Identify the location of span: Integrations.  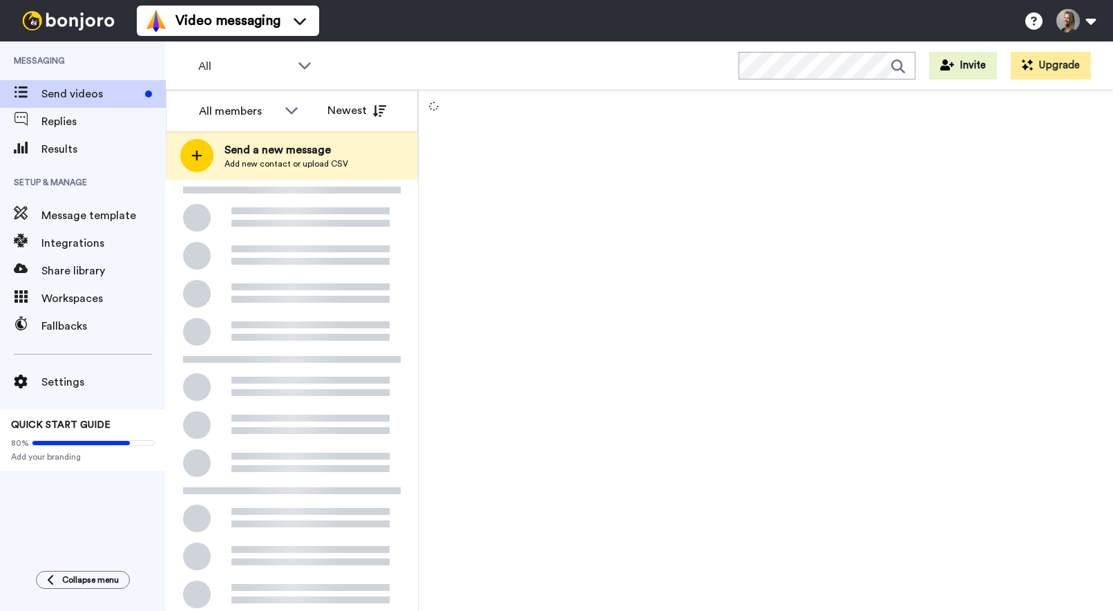
(104, 243).